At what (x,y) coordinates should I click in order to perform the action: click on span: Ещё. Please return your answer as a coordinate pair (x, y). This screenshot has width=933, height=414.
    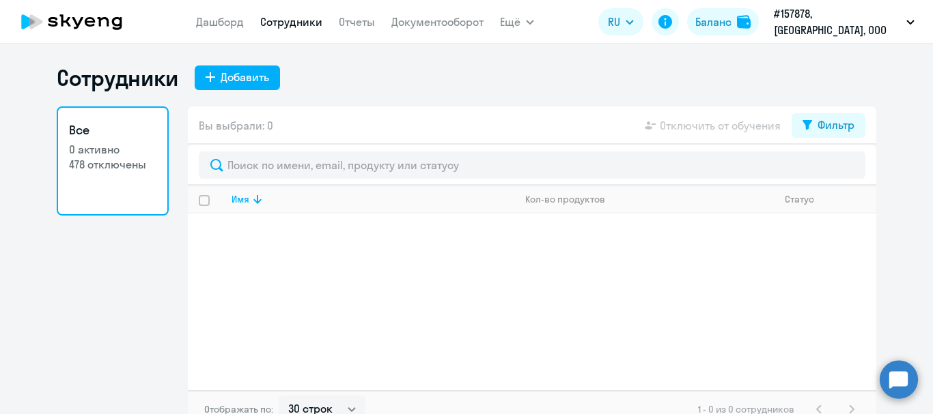
    Looking at the image, I should click on (510, 22).